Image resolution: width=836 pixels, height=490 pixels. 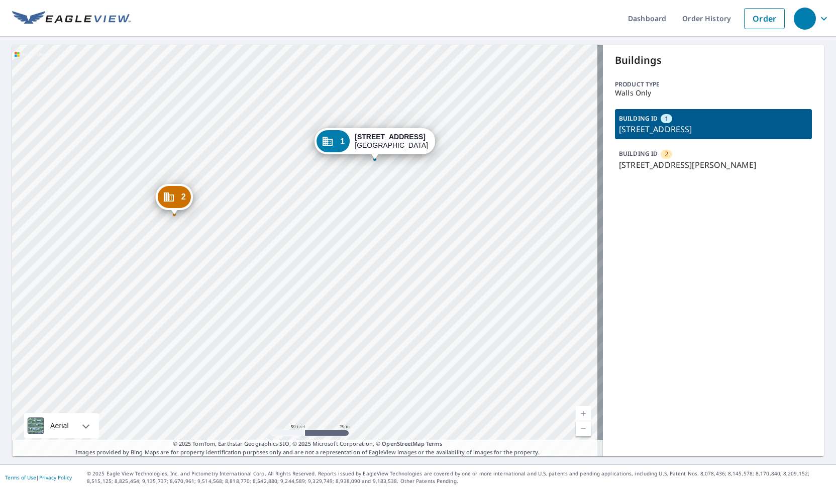 What do you see at coordinates (308, 448) in the screenshot?
I see `p: Images provided by Bing Maps are for property identification purposes only and are not a represen...` at bounding box center [308, 448].